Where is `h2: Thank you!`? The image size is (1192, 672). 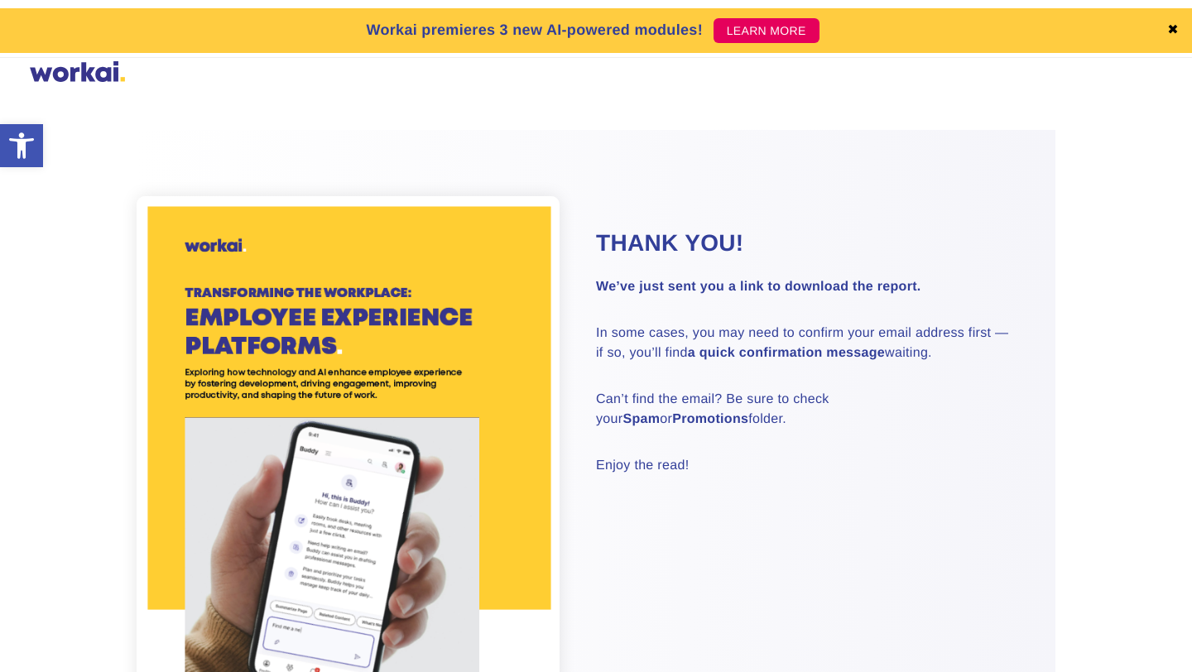
h2: Thank you! is located at coordinates (804, 243).